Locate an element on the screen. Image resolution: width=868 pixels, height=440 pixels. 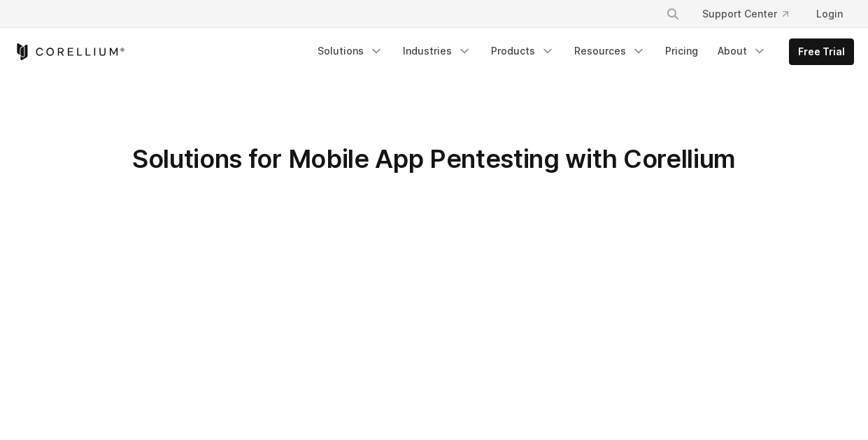
a: Resources is located at coordinates (610, 51).